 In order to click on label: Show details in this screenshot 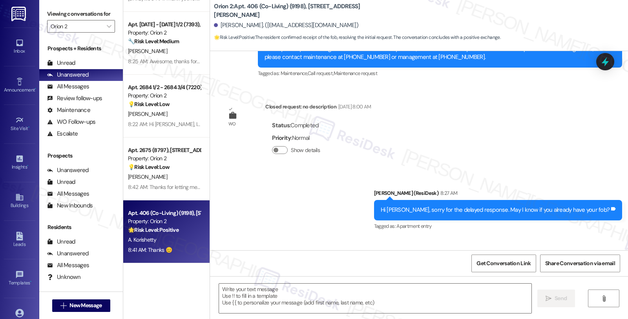, I will do `click(305, 150)`.